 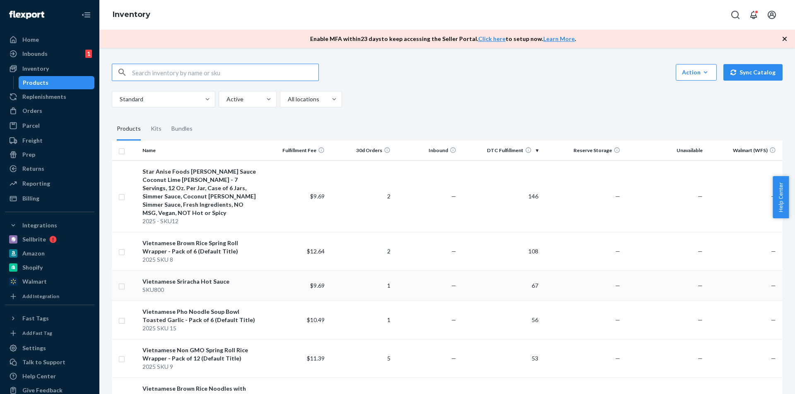 What do you see at coordinates (50, 111) in the screenshot?
I see `a: Orders` at bounding box center [50, 111].